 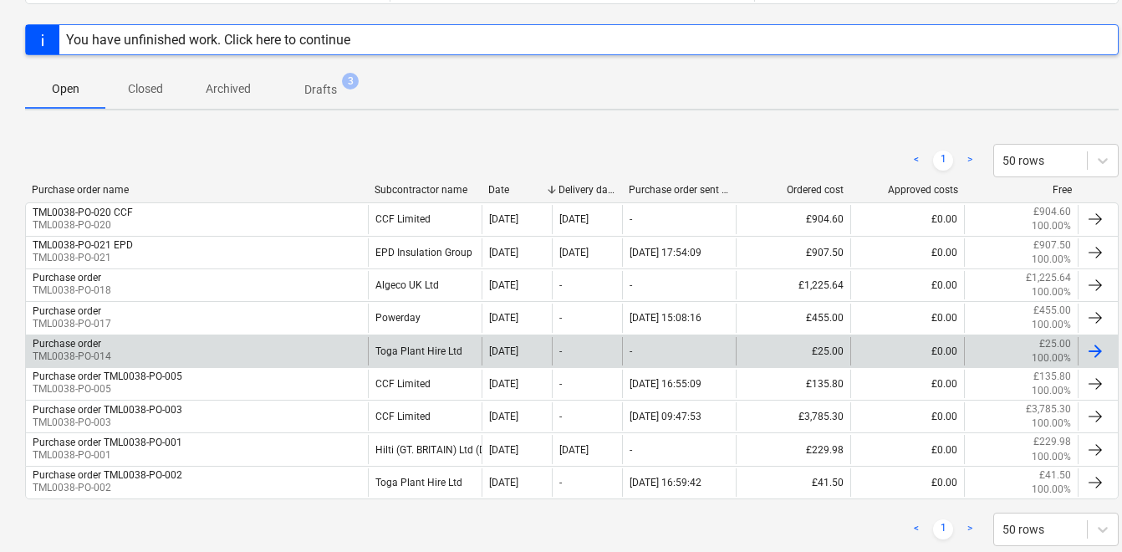 What do you see at coordinates (587, 190) in the screenshot?
I see `div: Delivery date` at bounding box center [587, 190].